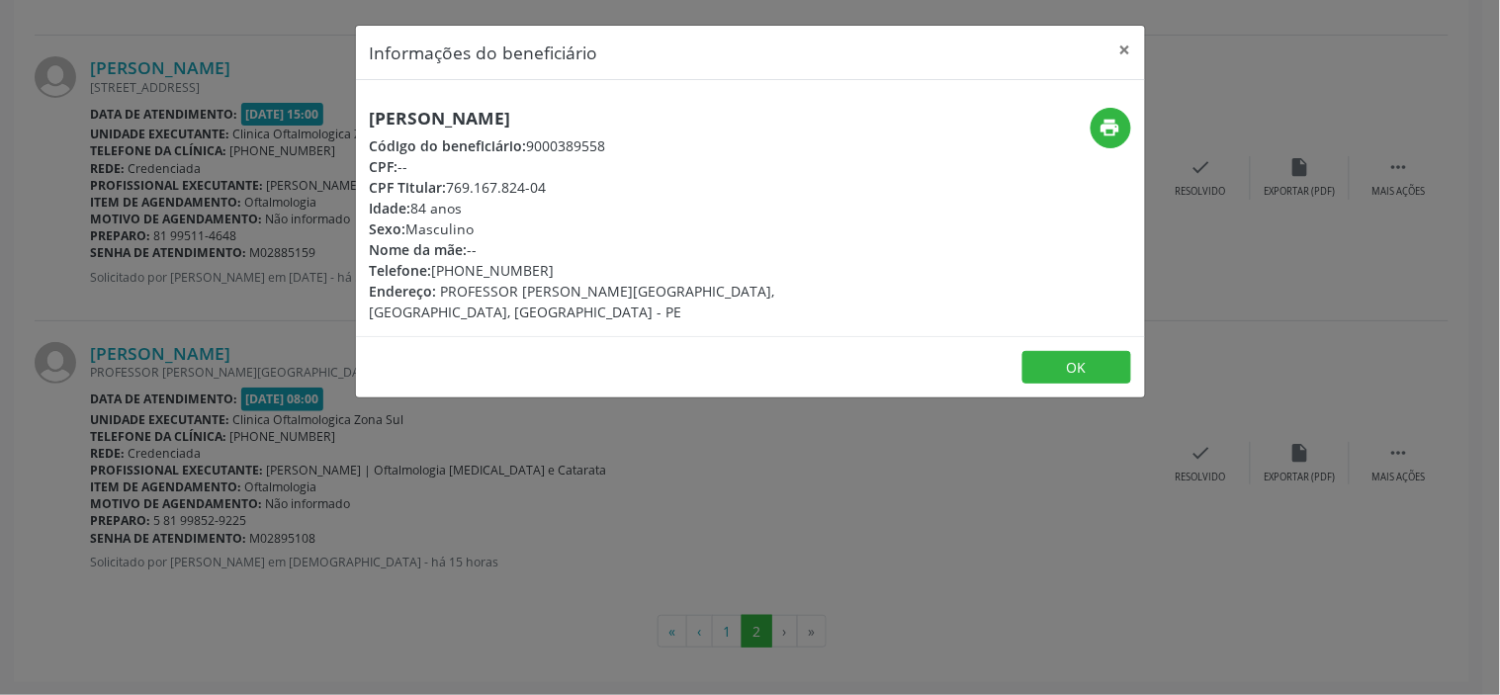 The height and width of the screenshot is (695, 1500). Describe the element at coordinates (1110, 128) in the screenshot. I see `i: print` at that location.